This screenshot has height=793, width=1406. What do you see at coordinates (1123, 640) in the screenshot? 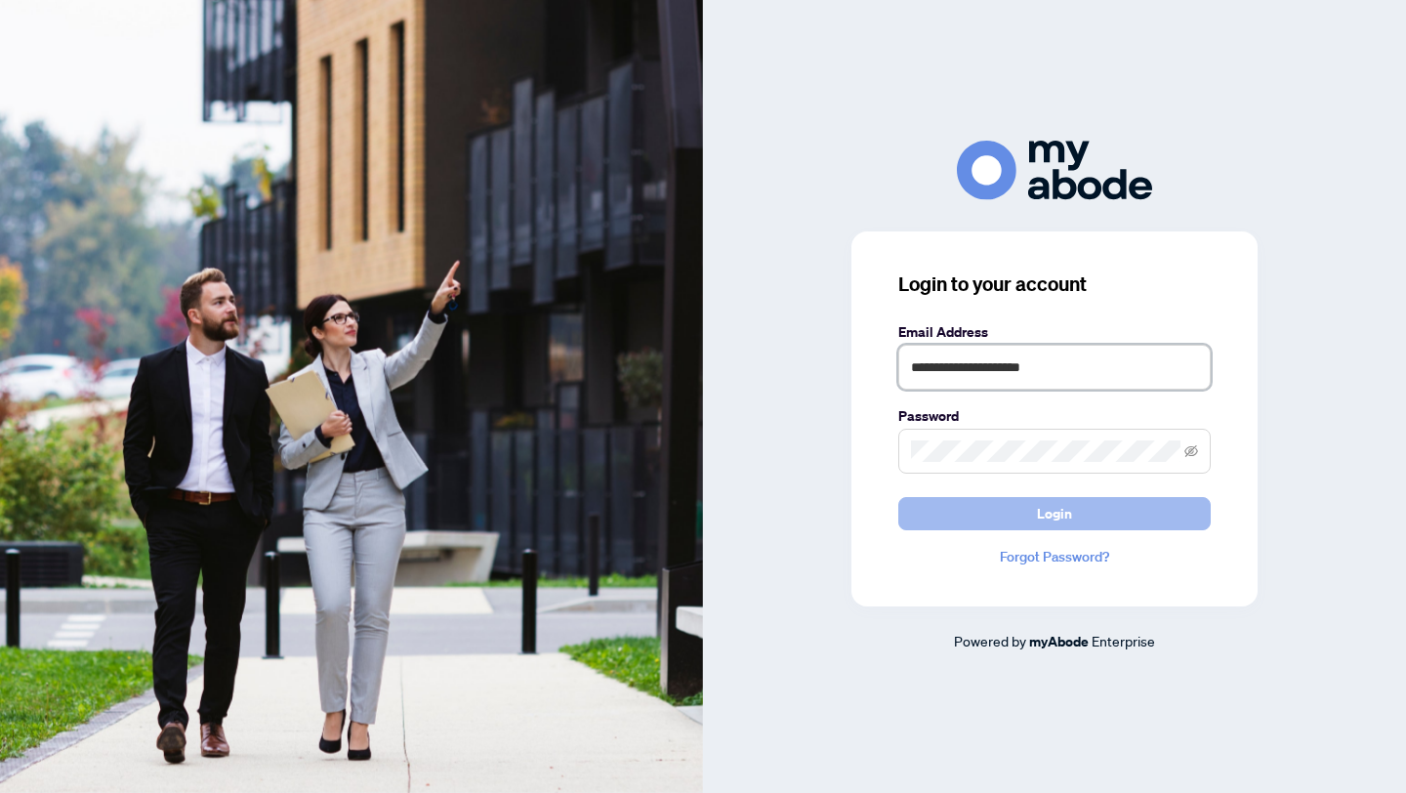
I see `span: Enterprise` at bounding box center [1123, 640].